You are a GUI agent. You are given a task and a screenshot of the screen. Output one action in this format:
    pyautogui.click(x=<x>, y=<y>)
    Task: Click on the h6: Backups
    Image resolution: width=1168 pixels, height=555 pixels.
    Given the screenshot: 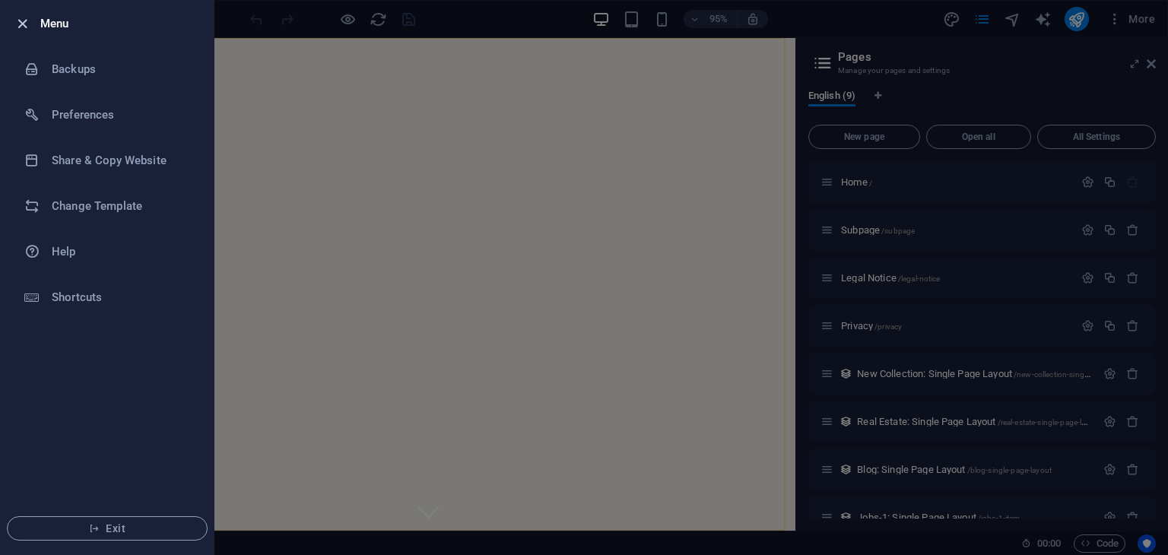 What is the action you would take?
    pyautogui.click(x=122, y=69)
    